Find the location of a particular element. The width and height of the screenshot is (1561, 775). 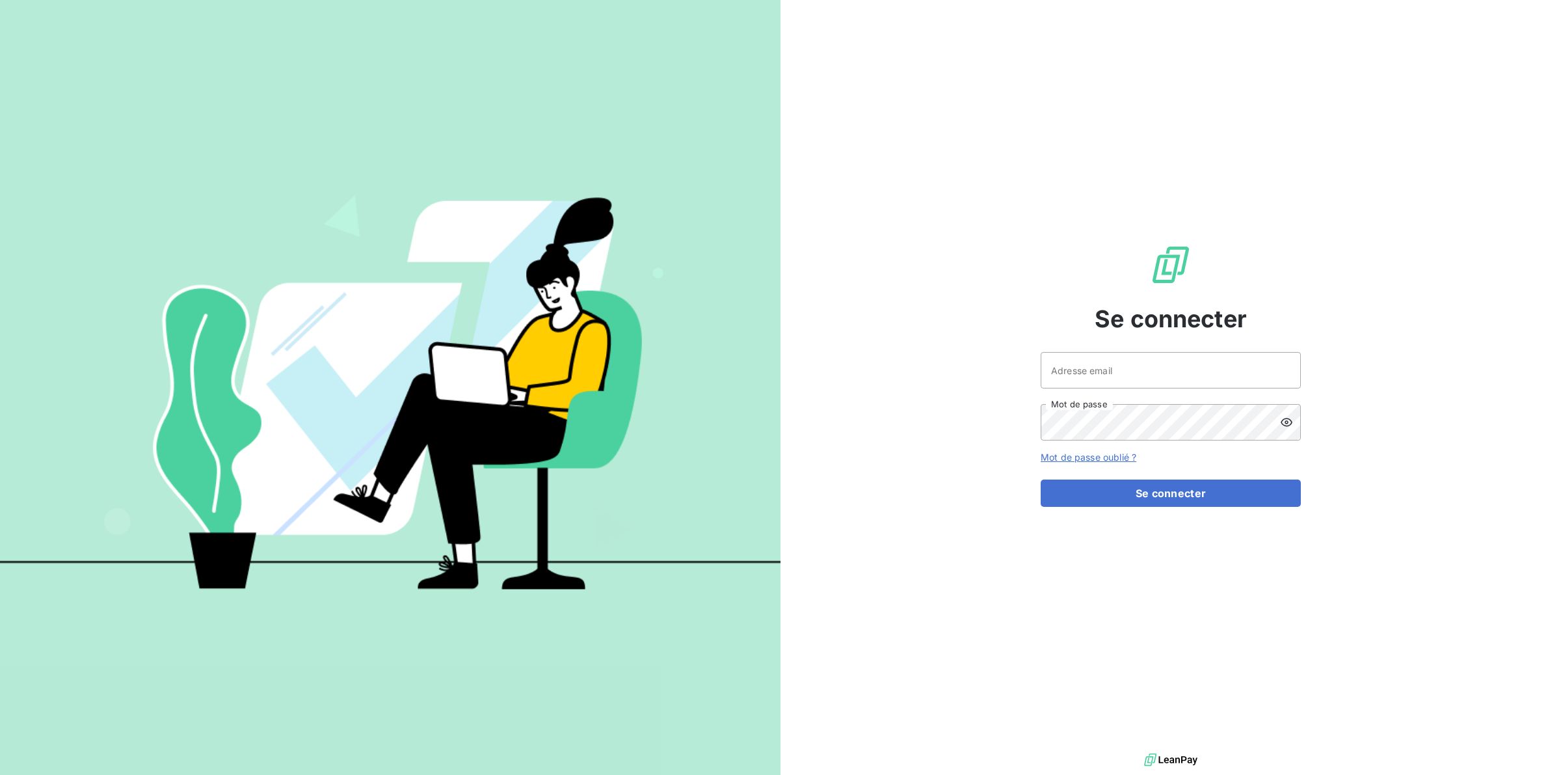

input: placeholder is located at coordinates (1171, 370).